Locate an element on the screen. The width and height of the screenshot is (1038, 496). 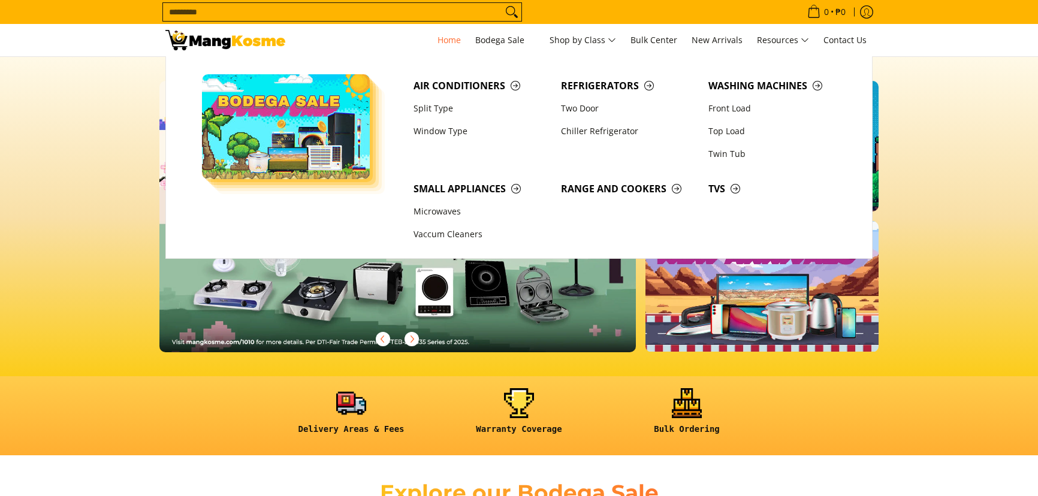
a: Refrigerators is located at coordinates (629, 86).